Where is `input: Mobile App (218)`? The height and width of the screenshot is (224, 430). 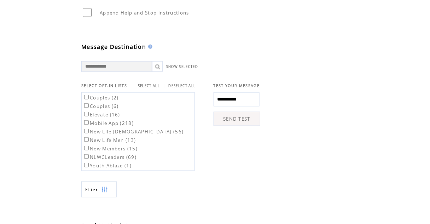 input: Mobile App (218) is located at coordinates (86, 122).